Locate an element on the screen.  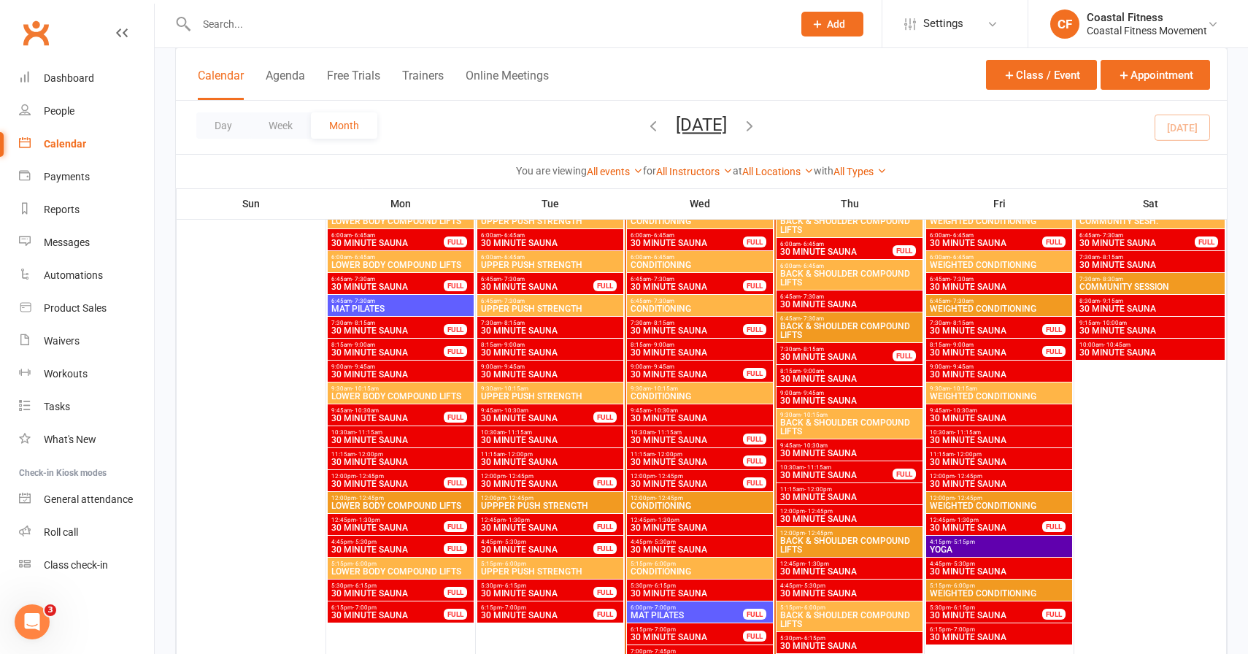
button: Online Meetings is located at coordinates (507, 84).